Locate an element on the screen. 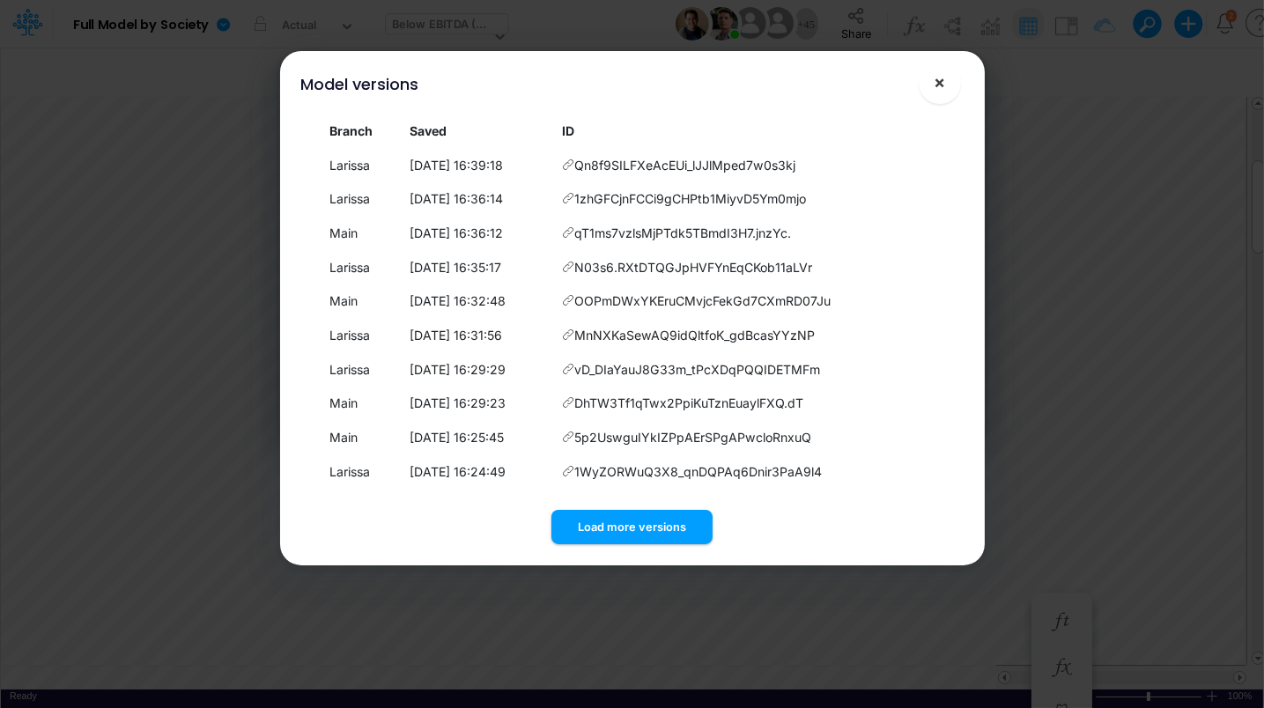 This screenshot has width=1264, height=708. span: MnNXKaSewAQ9idQltfoK_gdBcasYYzNP is located at coordinates (694, 335).